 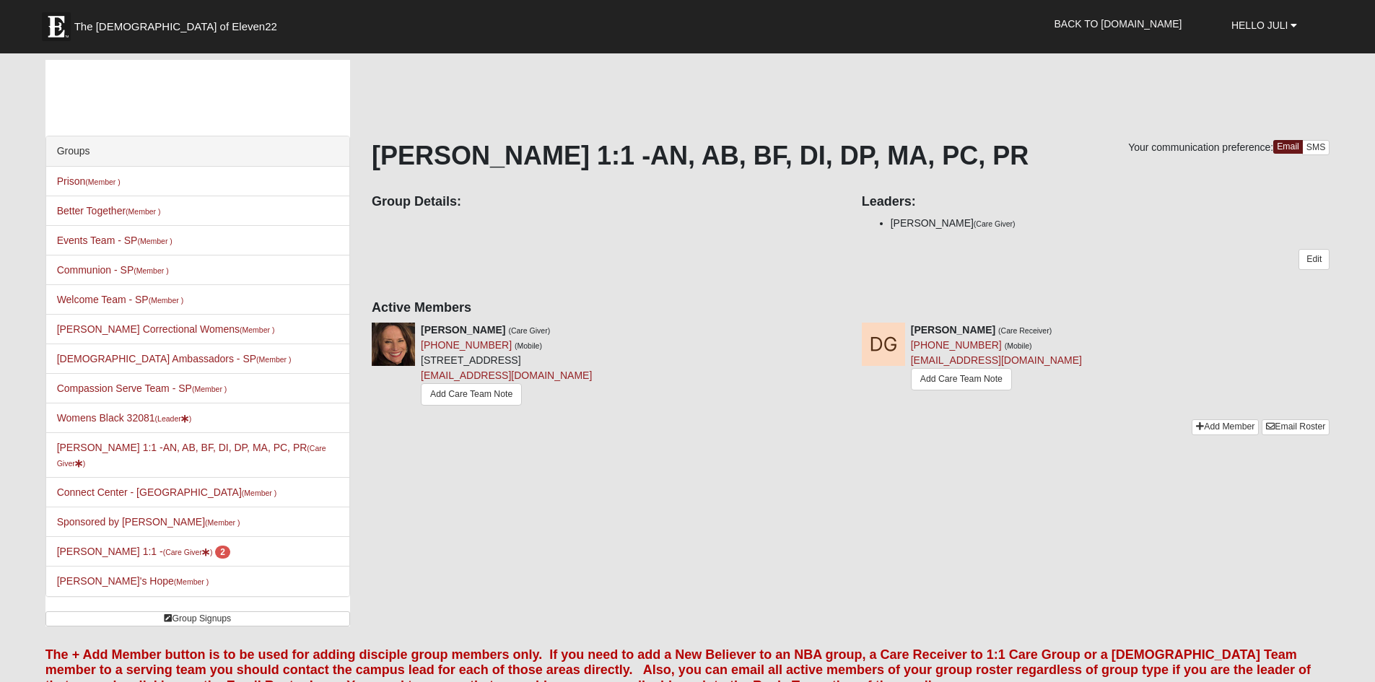 What do you see at coordinates (222, 552) in the screenshot?
I see `span: number of pending members` at bounding box center [222, 552].